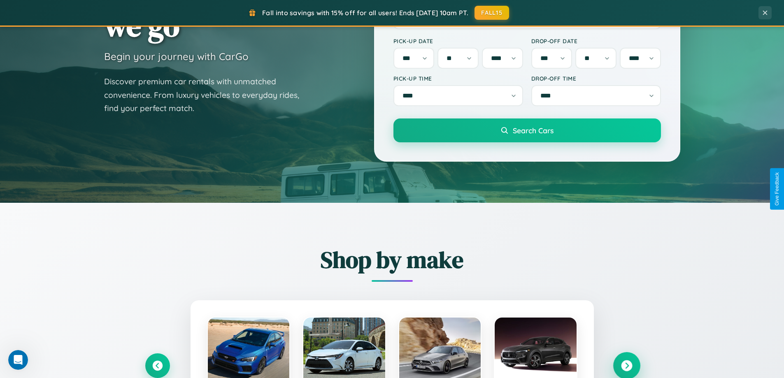 This screenshot has height=378, width=784. Describe the element at coordinates (596, 41) in the screenshot. I see `label: Drop-off Date` at that location.